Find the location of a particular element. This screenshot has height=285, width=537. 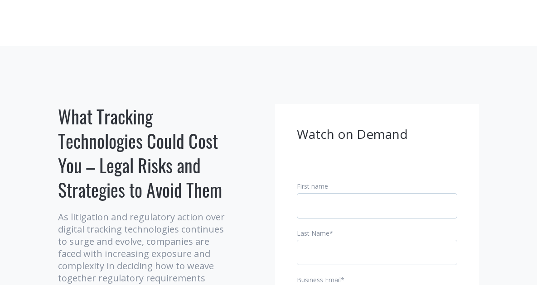

span: Business Email is located at coordinates (319, 280).